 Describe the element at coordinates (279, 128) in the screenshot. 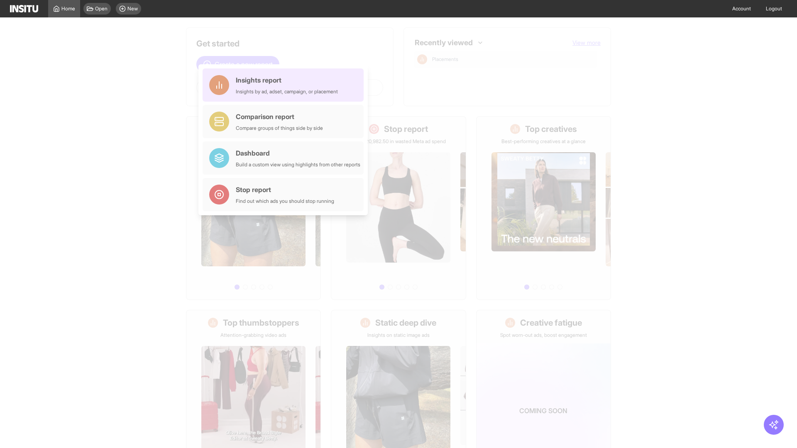

I see `div: Compare groups of things side by side` at that location.